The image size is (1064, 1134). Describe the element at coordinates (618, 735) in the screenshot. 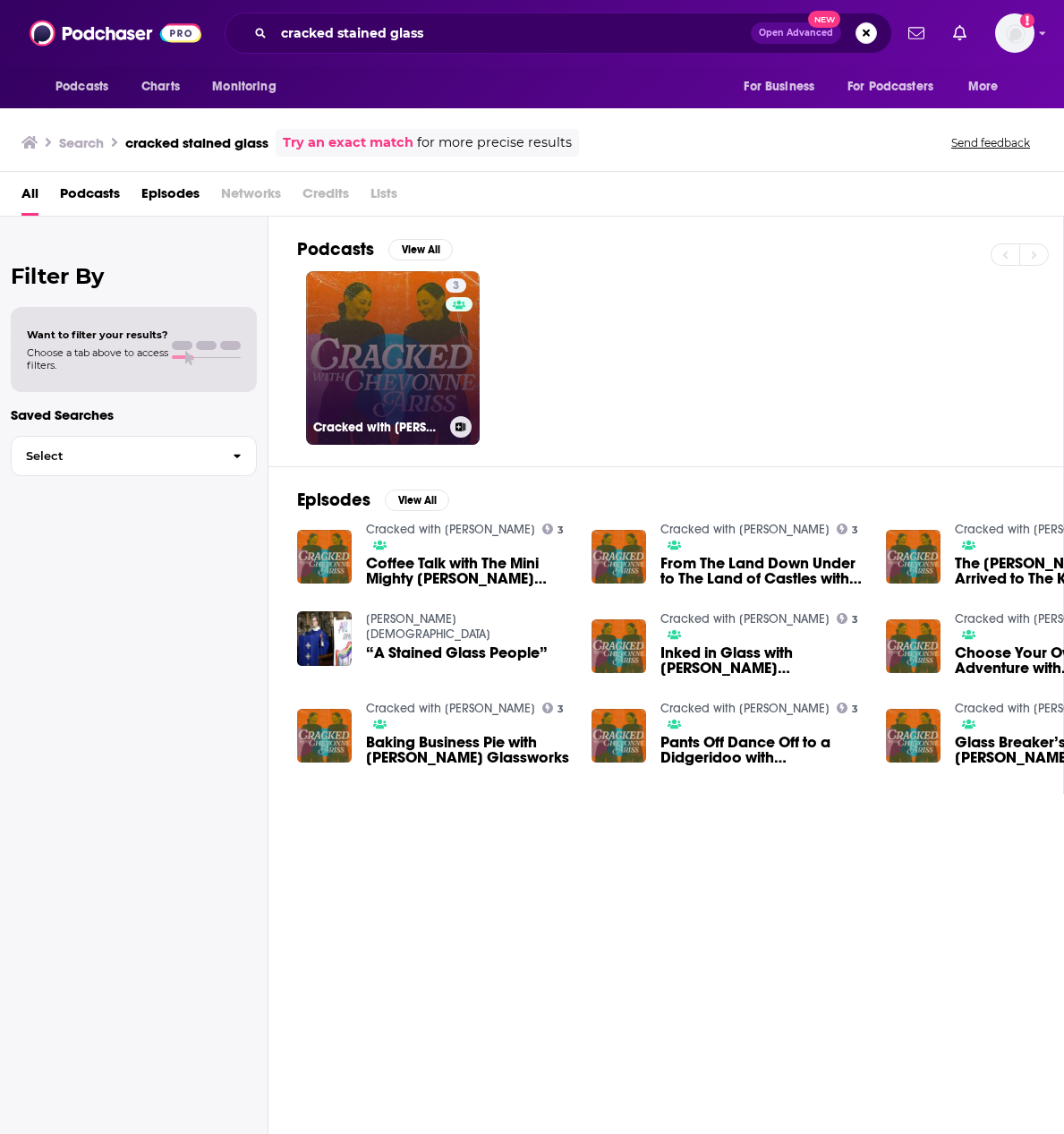

I see `img: Pants Off Dance Off to a Didgeridoo with Ashley Costa from Caustic Glassworks` at that location.